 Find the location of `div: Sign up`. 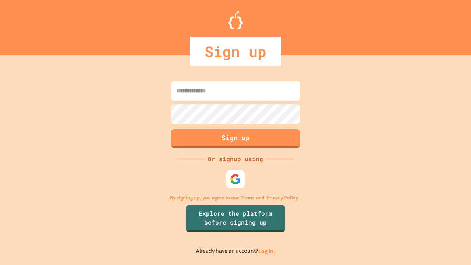

div: Sign up is located at coordinates (236, 52).